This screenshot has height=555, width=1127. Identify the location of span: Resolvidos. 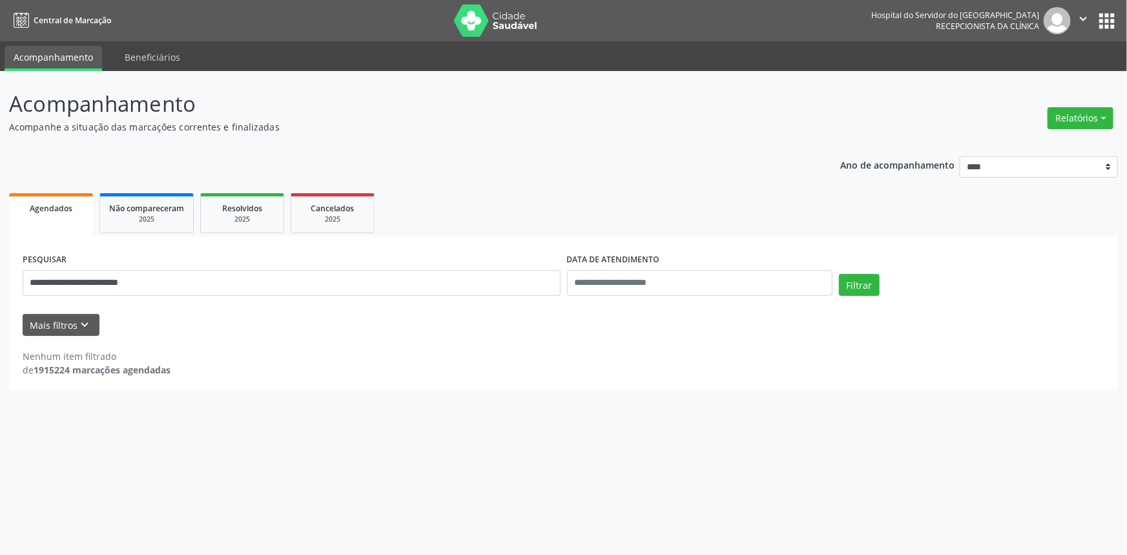
(242, 208).